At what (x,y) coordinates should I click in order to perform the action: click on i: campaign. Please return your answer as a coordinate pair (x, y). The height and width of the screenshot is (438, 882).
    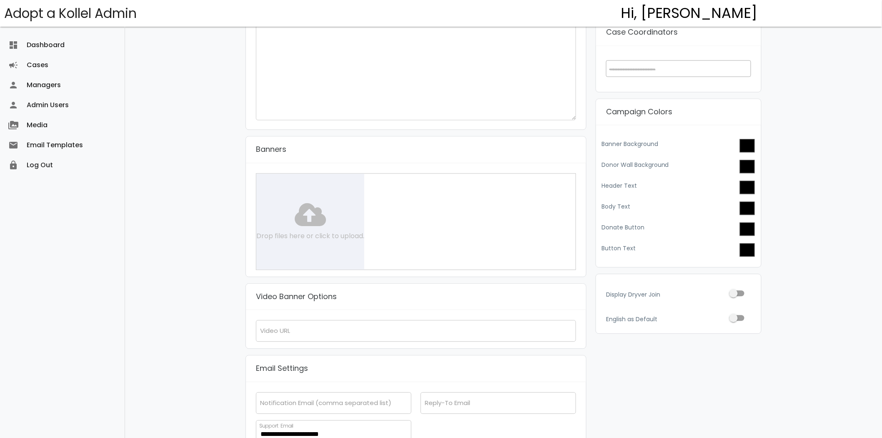
    Looking at the image, I should click on (13, 65).